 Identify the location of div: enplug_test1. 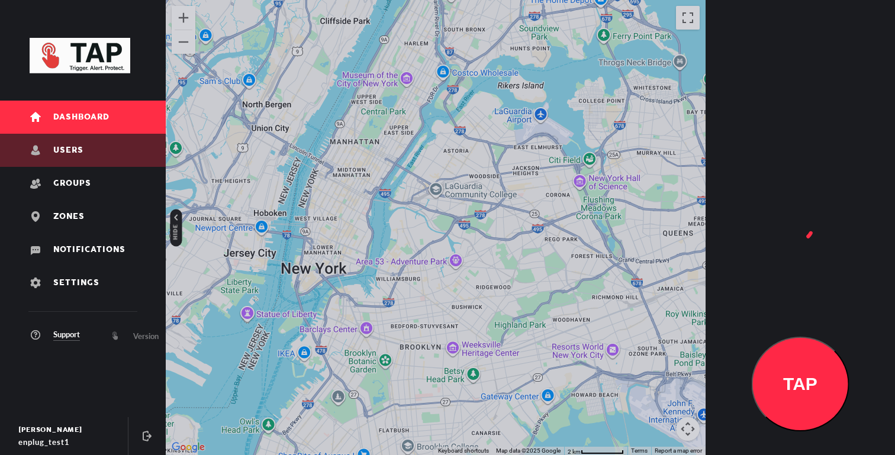
(67, 442).